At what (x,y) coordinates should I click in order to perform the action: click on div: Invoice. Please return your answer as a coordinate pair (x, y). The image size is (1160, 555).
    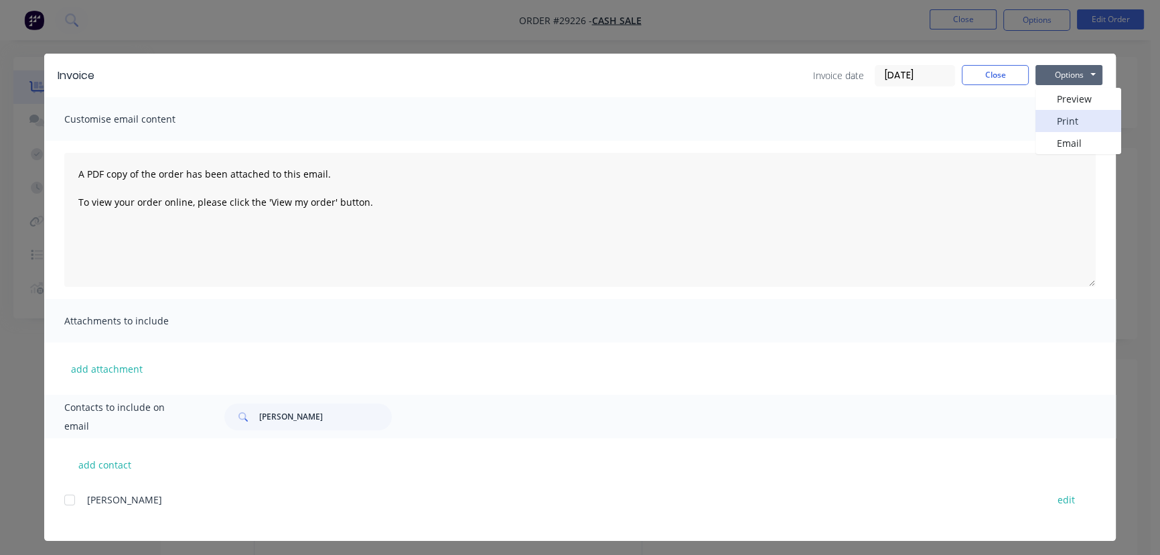
    Looking at the image, I should click on (76, 76).